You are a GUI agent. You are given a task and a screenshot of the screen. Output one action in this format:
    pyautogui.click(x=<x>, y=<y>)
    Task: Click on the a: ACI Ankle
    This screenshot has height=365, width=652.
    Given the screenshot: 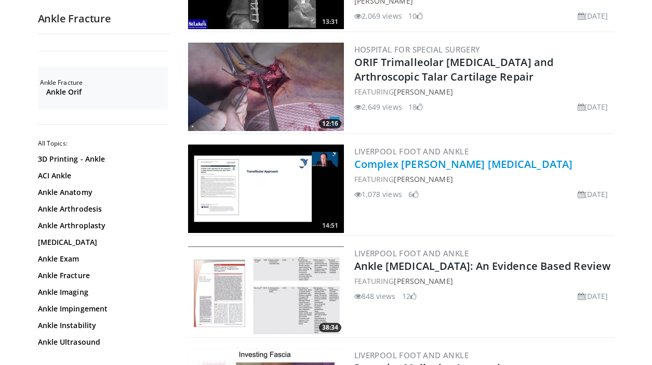 What is the action you would take?
    pyautogui.click(x=101, y=176)
    